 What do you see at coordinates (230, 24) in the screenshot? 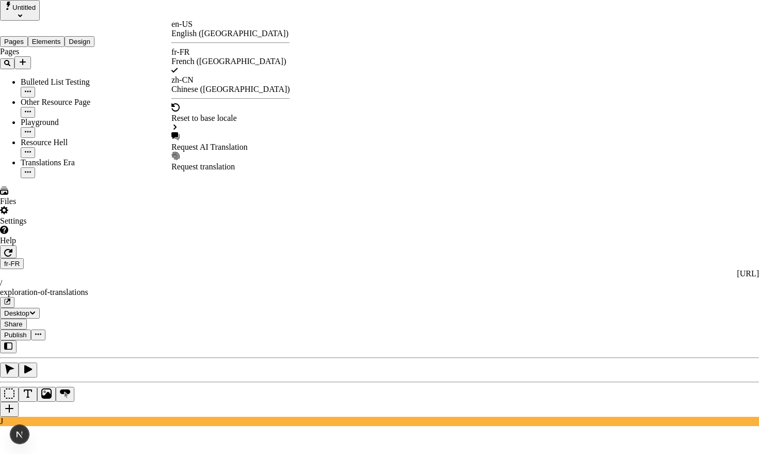
I see `div: en-US` at bounding box center [230, 24].